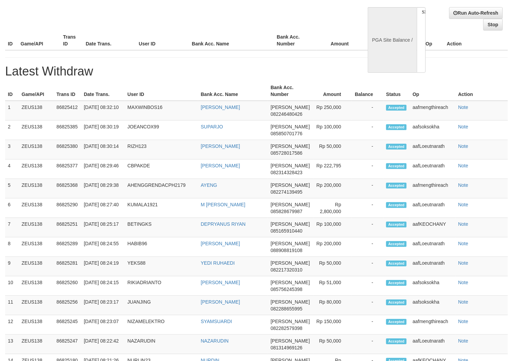  I want to click on th: User ID, so click(163, 40).